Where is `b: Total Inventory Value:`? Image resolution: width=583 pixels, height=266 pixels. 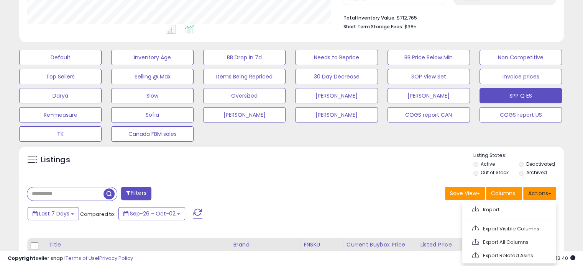
b: Total Inventory Value: is located at coordinates (369, 18).